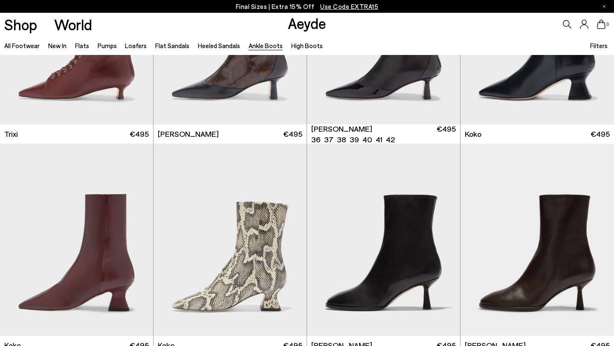  Describe the element at coordinates (73, 24) in the screenshot. I see `a: World` at that location.